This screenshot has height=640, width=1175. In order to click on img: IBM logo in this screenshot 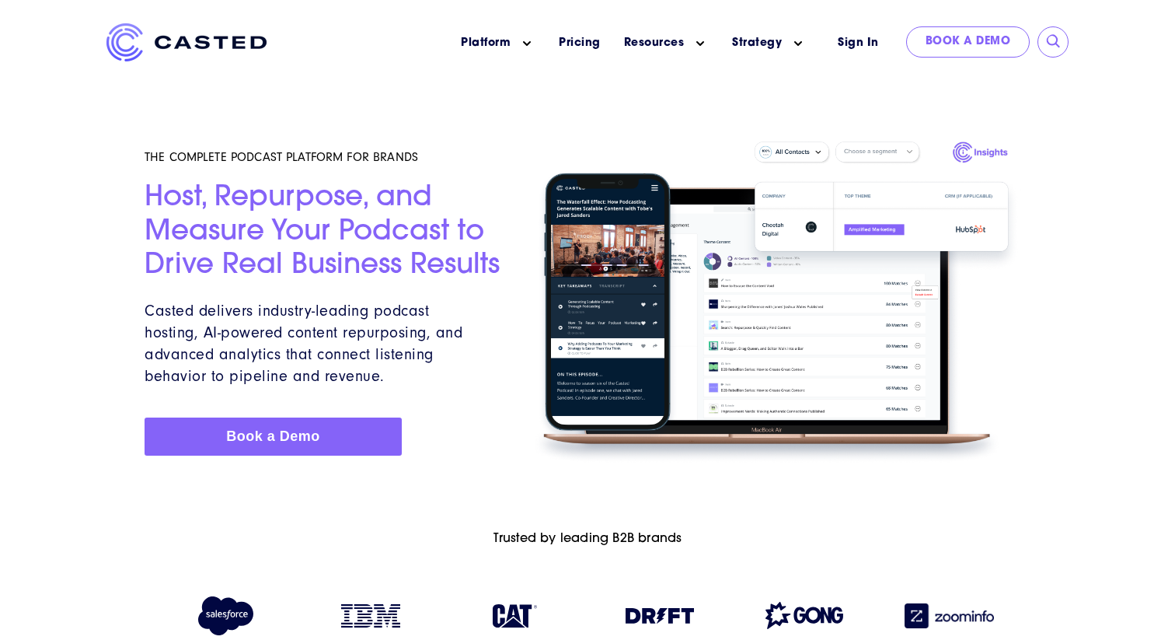, I will do `click(371, 616)`.